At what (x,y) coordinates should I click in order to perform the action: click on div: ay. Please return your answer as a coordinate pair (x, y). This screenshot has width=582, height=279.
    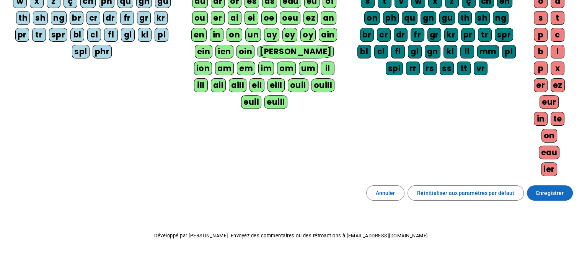
    Looking at the image, I should click on (272, 35).